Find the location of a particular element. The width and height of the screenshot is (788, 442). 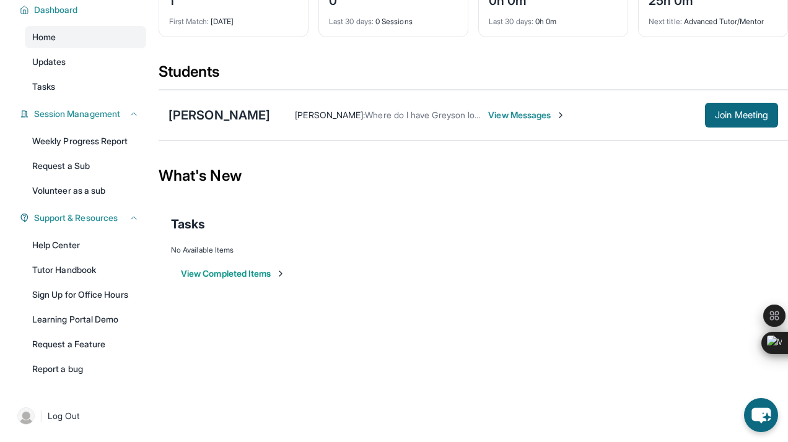

a: Report a bug is located at coordinates (85, 369).